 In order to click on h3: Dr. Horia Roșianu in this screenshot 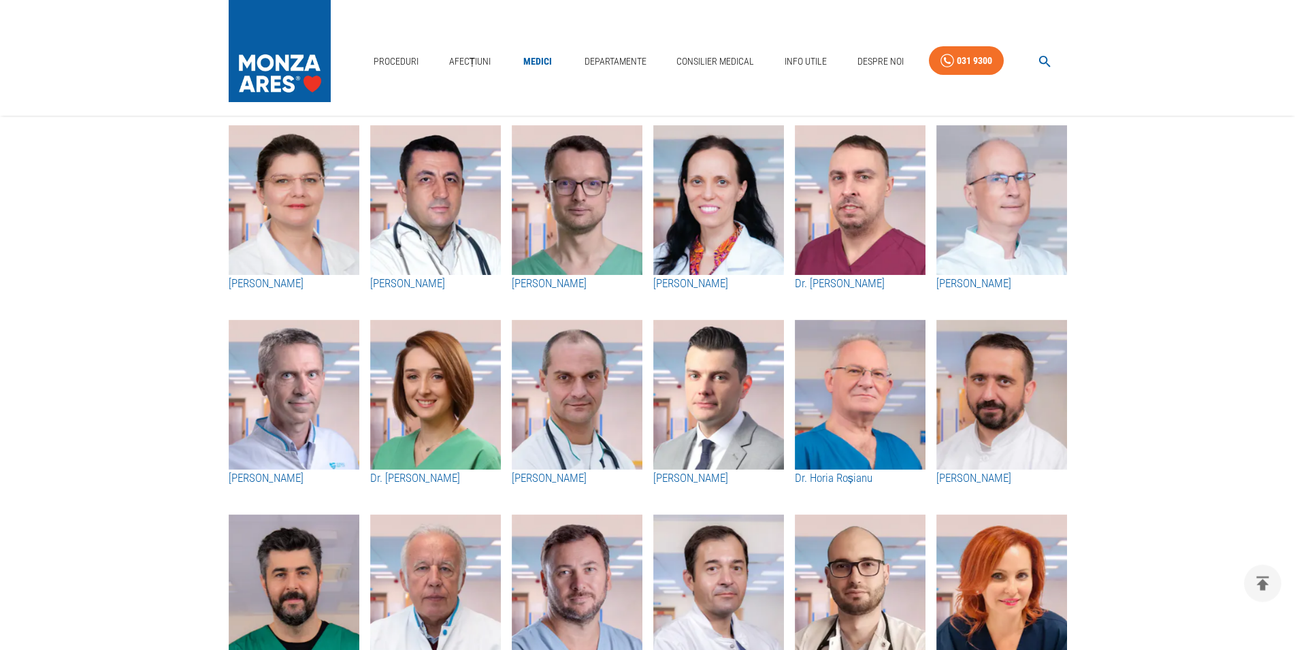, I will do `click(860, 478)`.